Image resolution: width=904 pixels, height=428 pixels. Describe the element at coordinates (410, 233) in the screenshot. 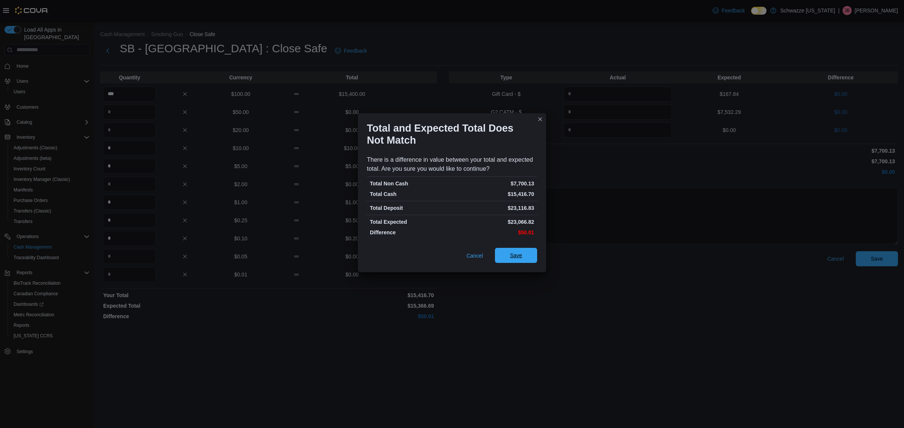

I see `p: Difference` at that location.